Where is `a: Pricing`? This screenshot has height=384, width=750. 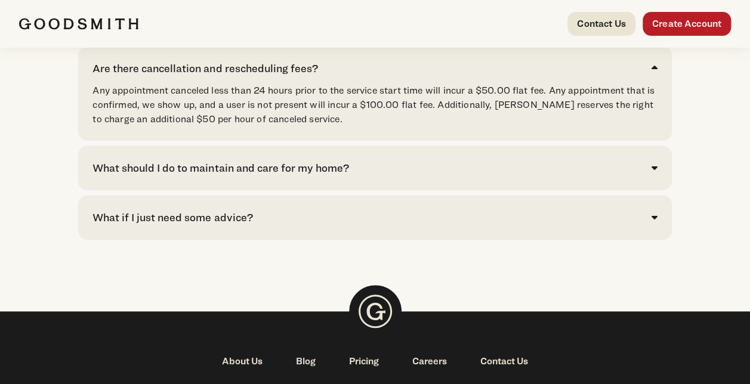 a: Pricing is located at coordinates (364, 362).